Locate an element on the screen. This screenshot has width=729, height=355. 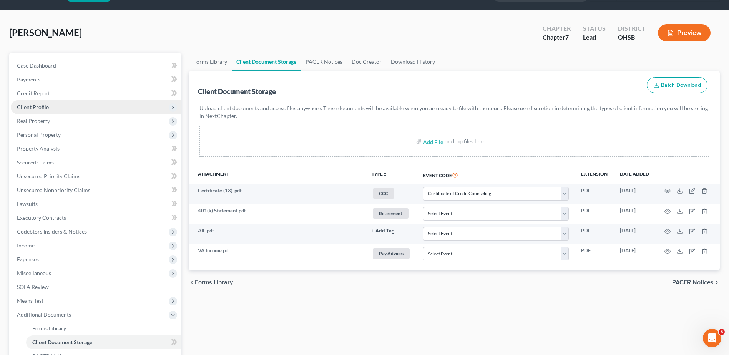
span: Retirement is located at coordinates (390, 213).